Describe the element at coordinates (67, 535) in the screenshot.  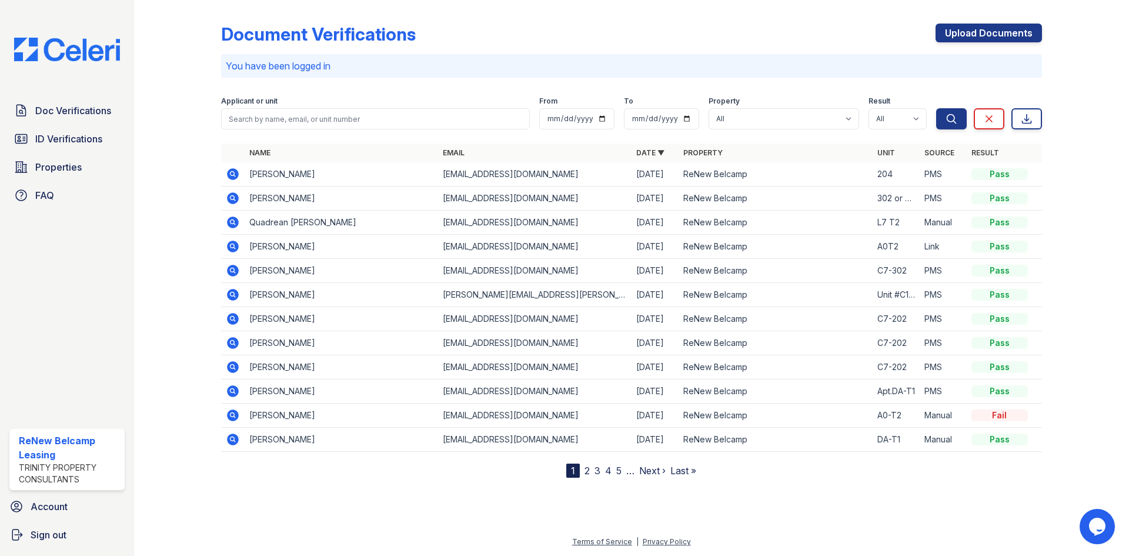
I see `button: Sign out` at that location.